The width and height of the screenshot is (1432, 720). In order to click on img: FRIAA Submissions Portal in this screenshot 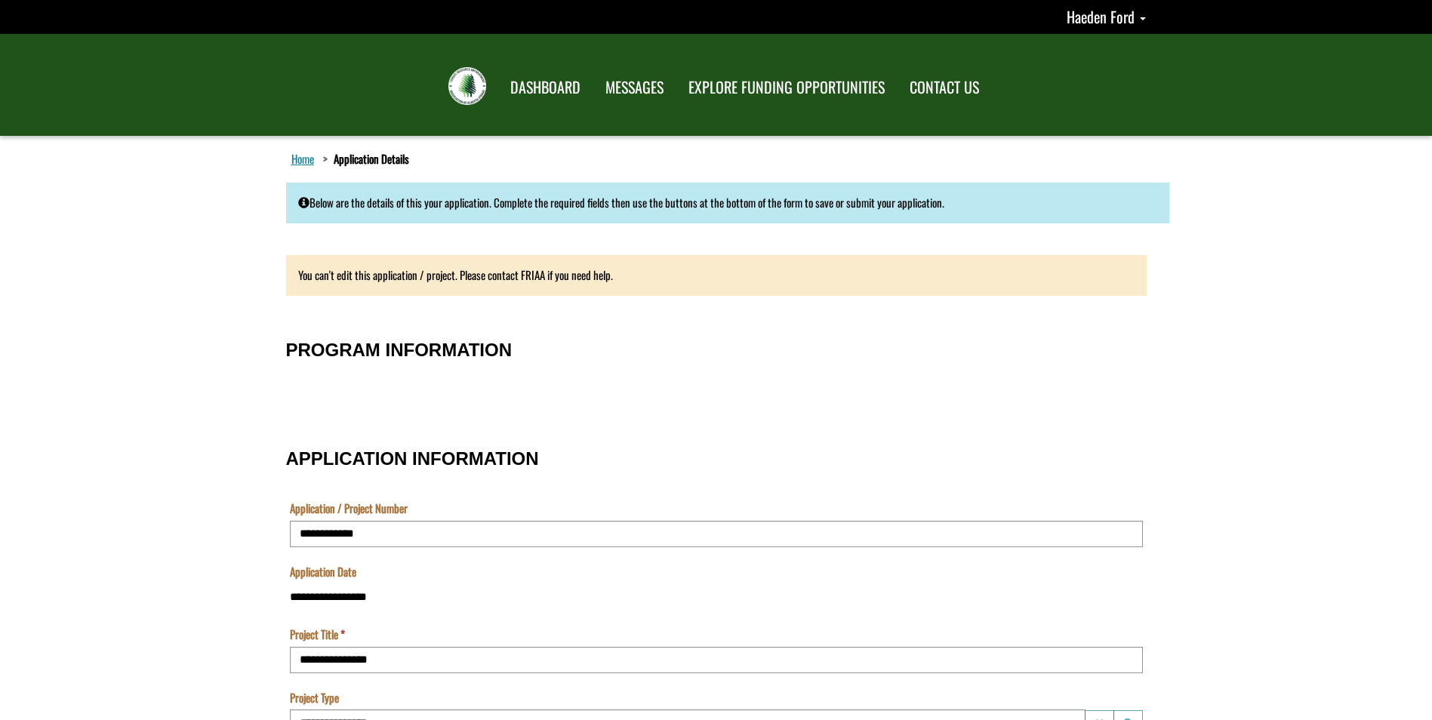, I will do `click(467, 86)`.